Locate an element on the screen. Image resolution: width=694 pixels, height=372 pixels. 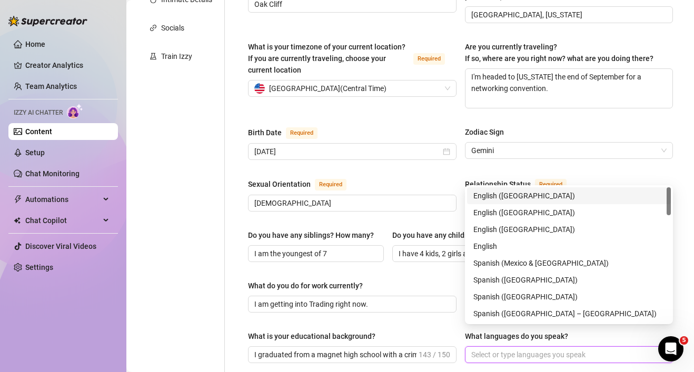
a: Setup is located at coordinates (35, 153).